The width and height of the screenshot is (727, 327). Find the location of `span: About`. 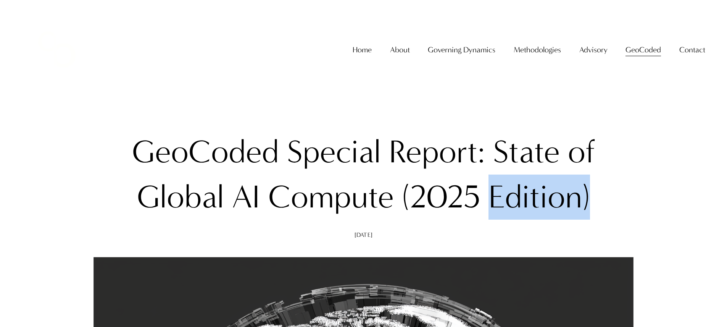

span: About is located at coordinates (400, 50).